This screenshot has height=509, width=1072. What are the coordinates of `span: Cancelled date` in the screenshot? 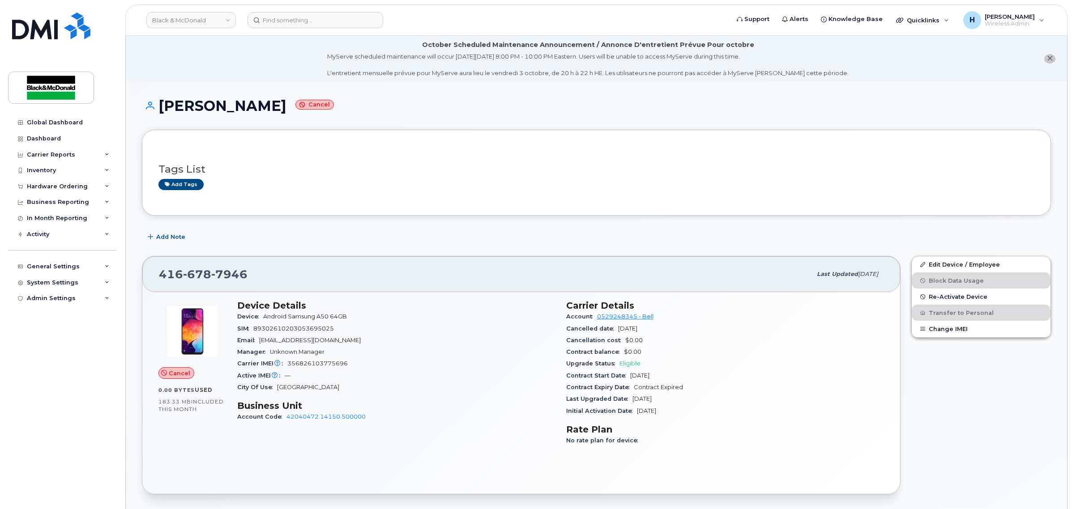 It's located at (592, 329).